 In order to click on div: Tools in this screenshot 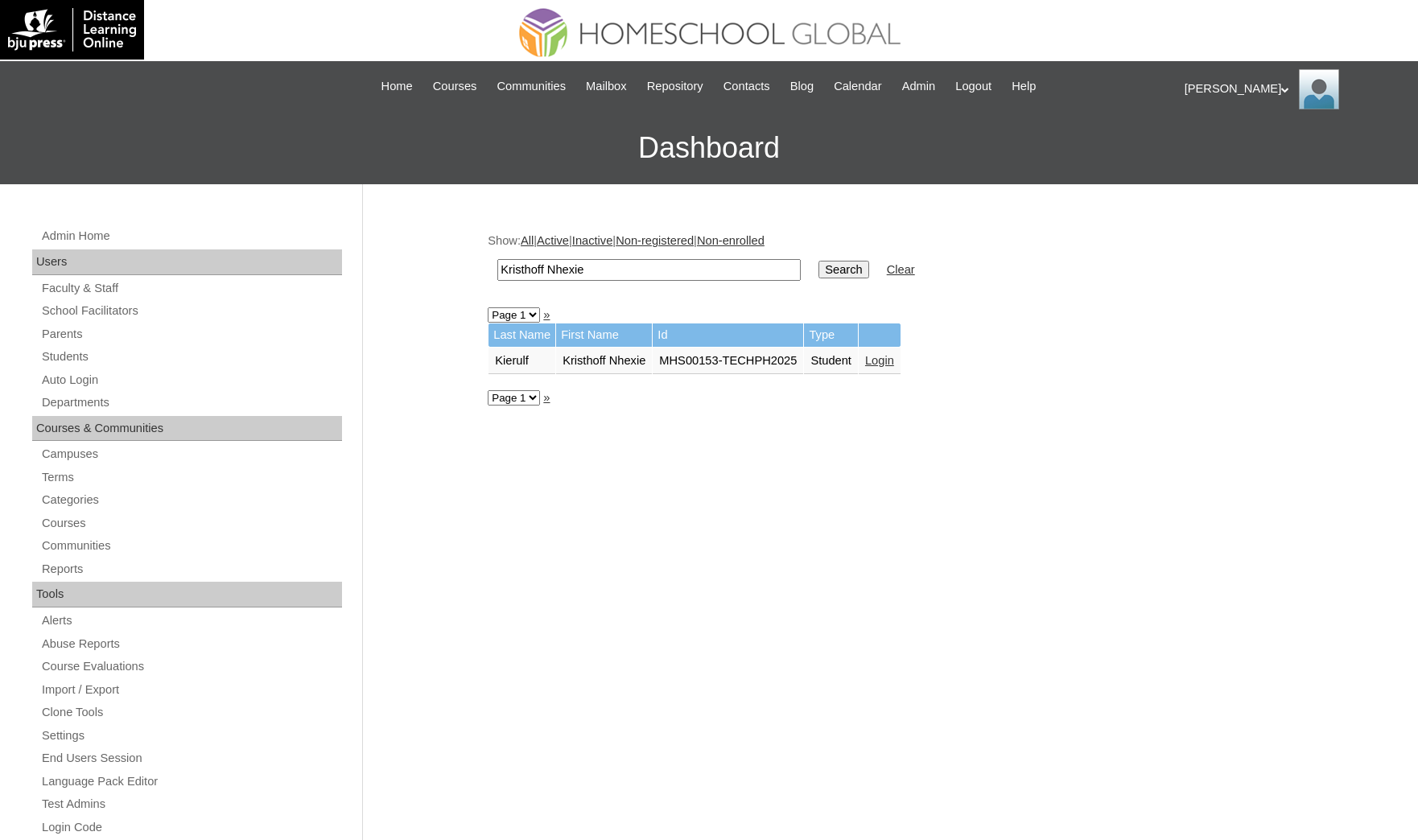, I will do `click(187, 594)`.